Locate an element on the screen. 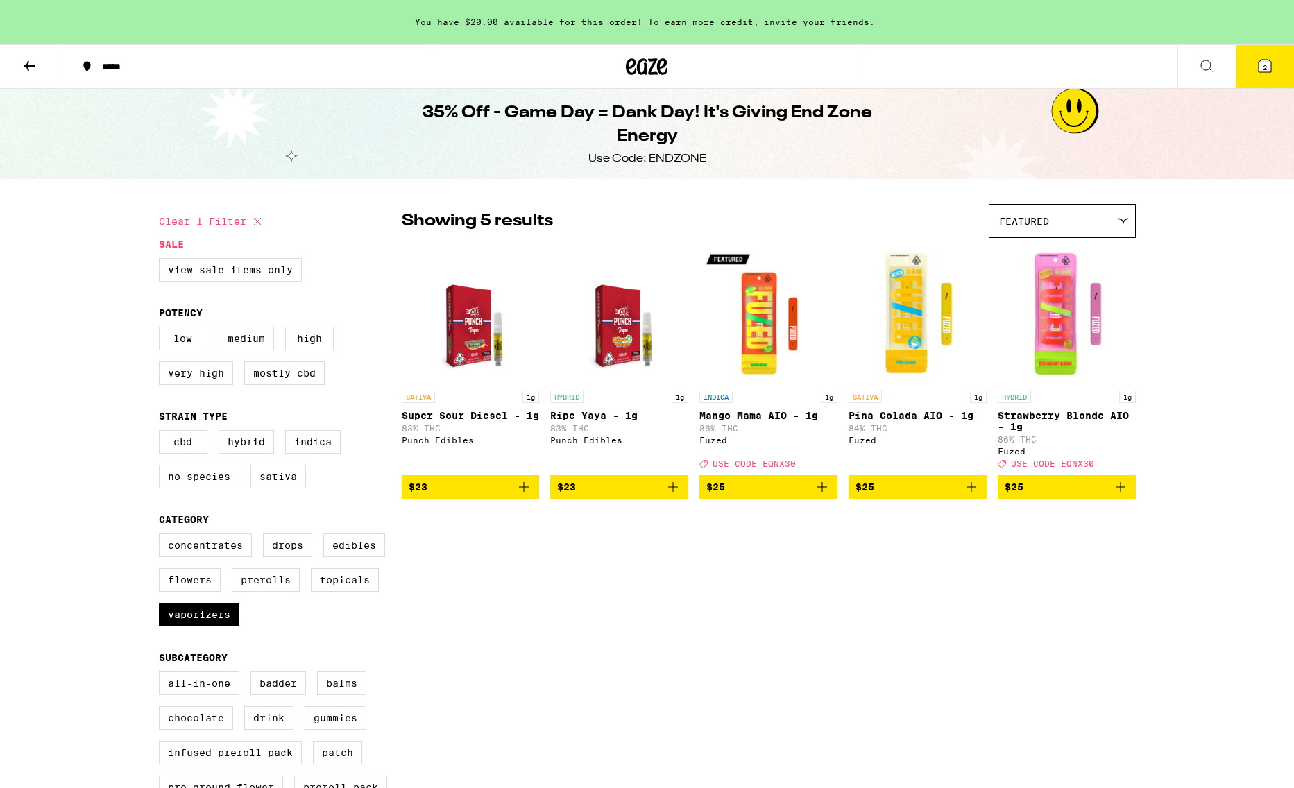  label: No Species is located at coordinates (199, 477).